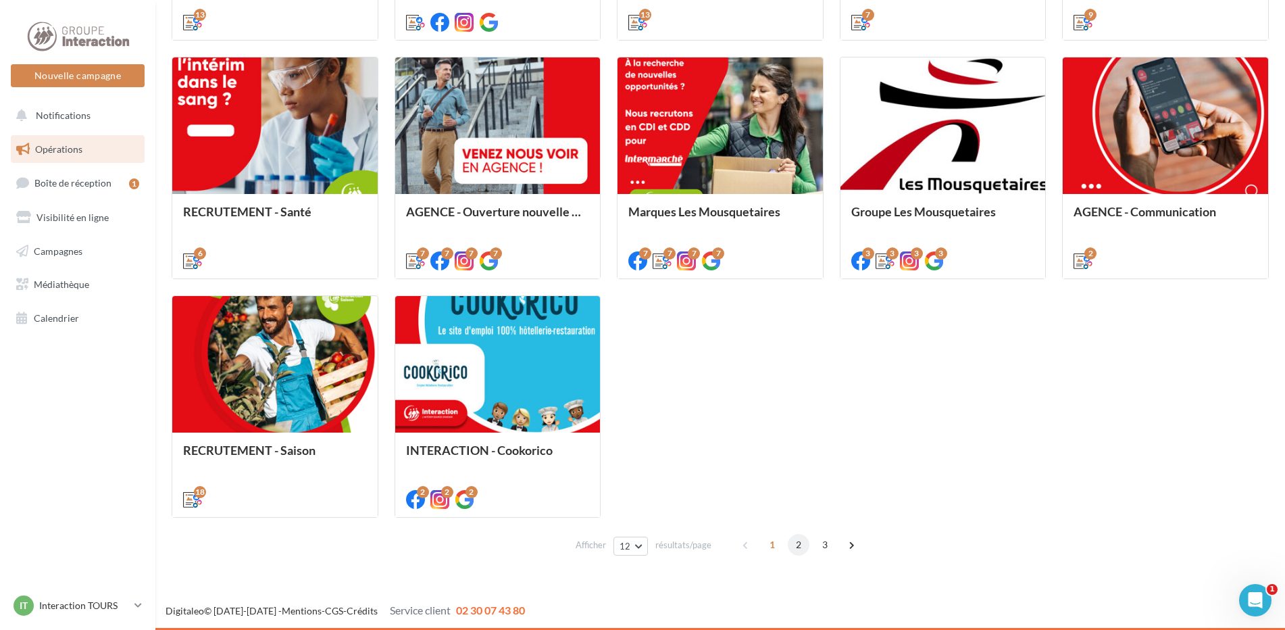 The image size is (1285, 630). What do you see at coordinates (78, 76) in the screenshot?
I see `button: Nouvelle campagne` at bounding box center [78, 76].